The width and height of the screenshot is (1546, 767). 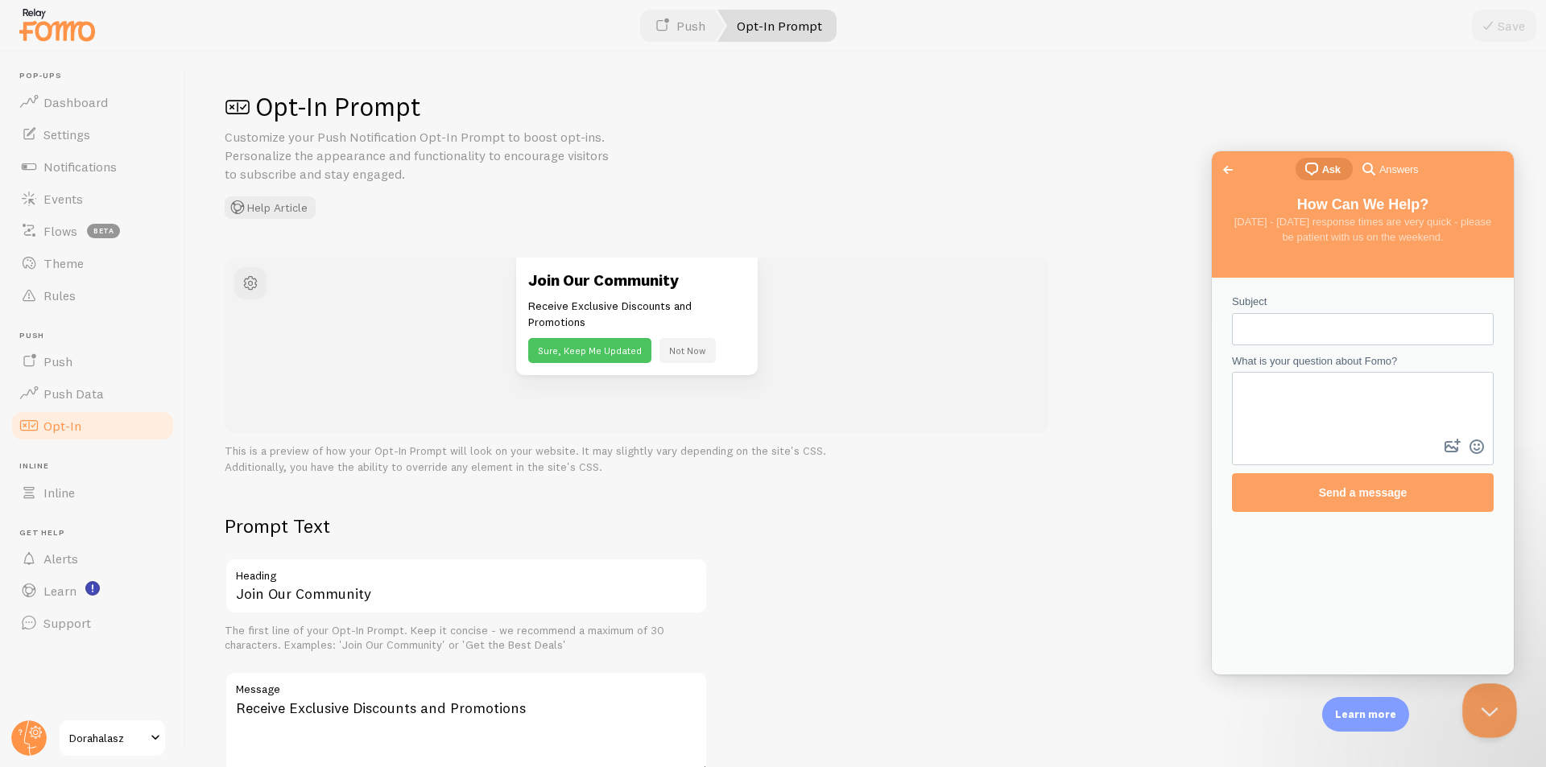 I want to click on h1: Opt-In Prompt, so click(x=865, y=106).